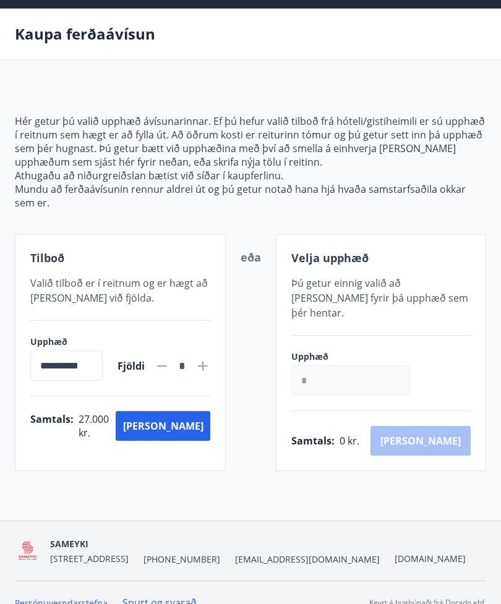 The height and width of the screenshot is (604, 501). Describe the element at coordinates (131, 366) in the screenshot. I see `span: Fjöldi` at that location.